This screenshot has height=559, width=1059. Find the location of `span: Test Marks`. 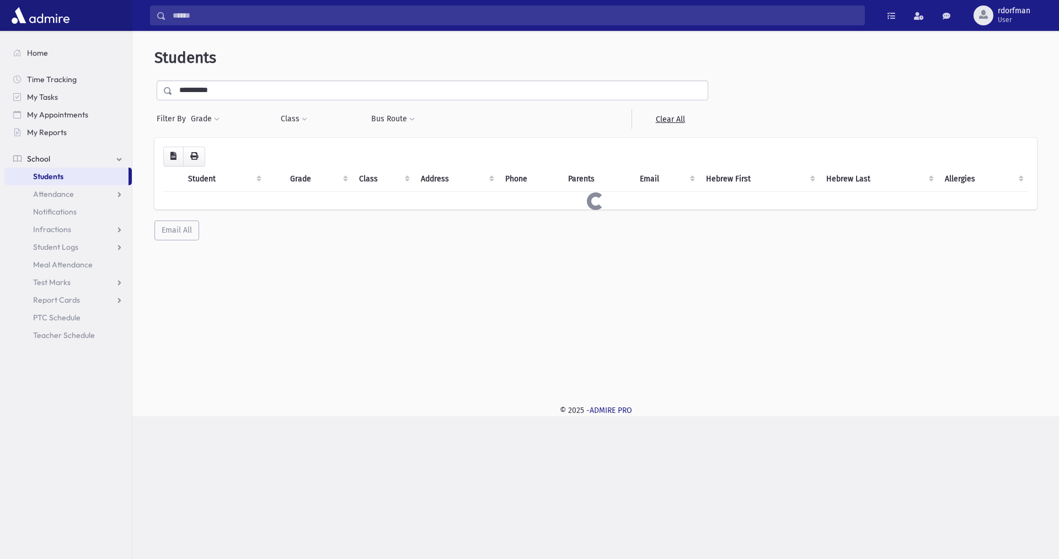

span: Test Marks is located at coordinates (52, 282).